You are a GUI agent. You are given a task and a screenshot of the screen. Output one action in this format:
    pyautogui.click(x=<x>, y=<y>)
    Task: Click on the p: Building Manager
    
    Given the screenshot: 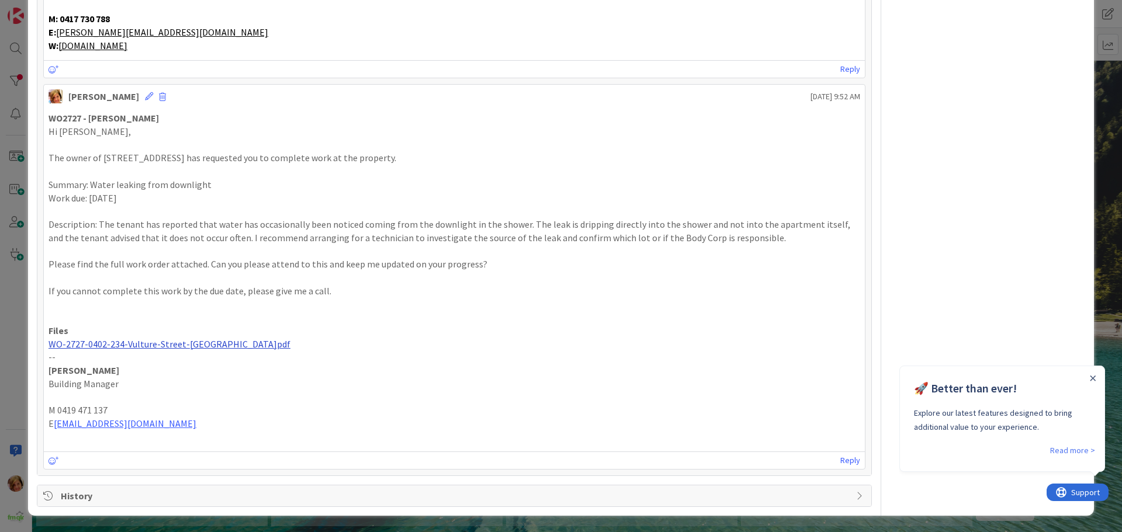 What is the action you would take?
    pyautogui.click(x=454, y=384)
    